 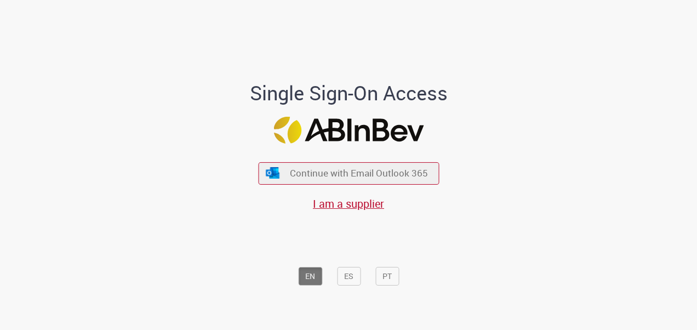 I want to click on span: I am a supplier, so click(x=348, y=203).